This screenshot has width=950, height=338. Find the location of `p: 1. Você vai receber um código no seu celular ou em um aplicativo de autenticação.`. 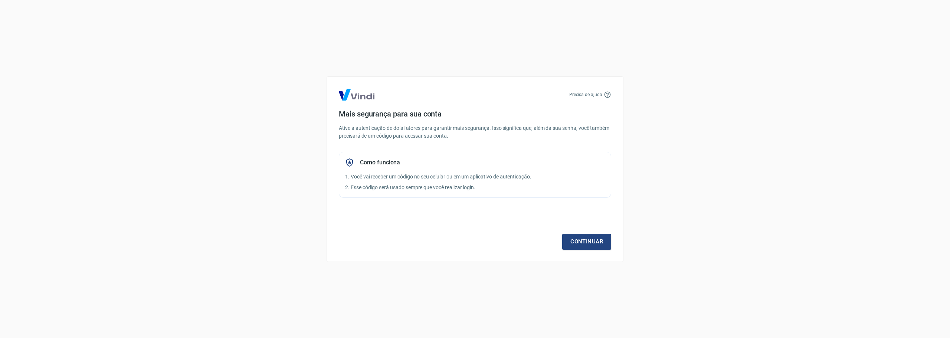

p: 1. Você vai receber um código no seu celular ou em um aplicativo de autenticação. is located at coordinates (475, 177).